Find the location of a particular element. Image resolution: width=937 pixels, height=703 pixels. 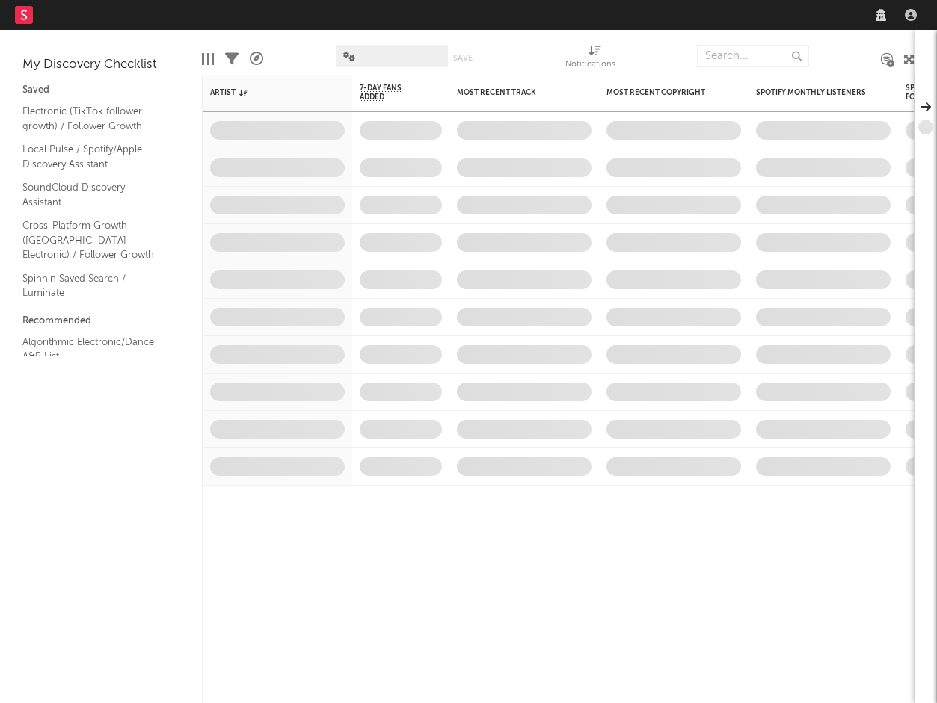

div: Filters is located at coordinates (232, 59).